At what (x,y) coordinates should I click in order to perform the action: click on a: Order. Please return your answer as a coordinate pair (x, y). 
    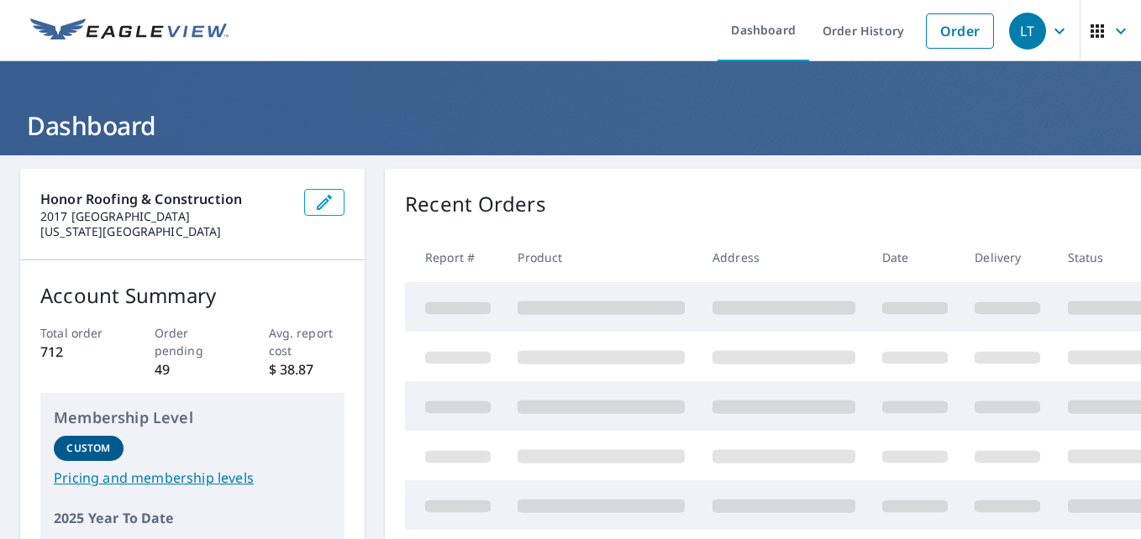
    Looking at the image, I should click on (959, 31).